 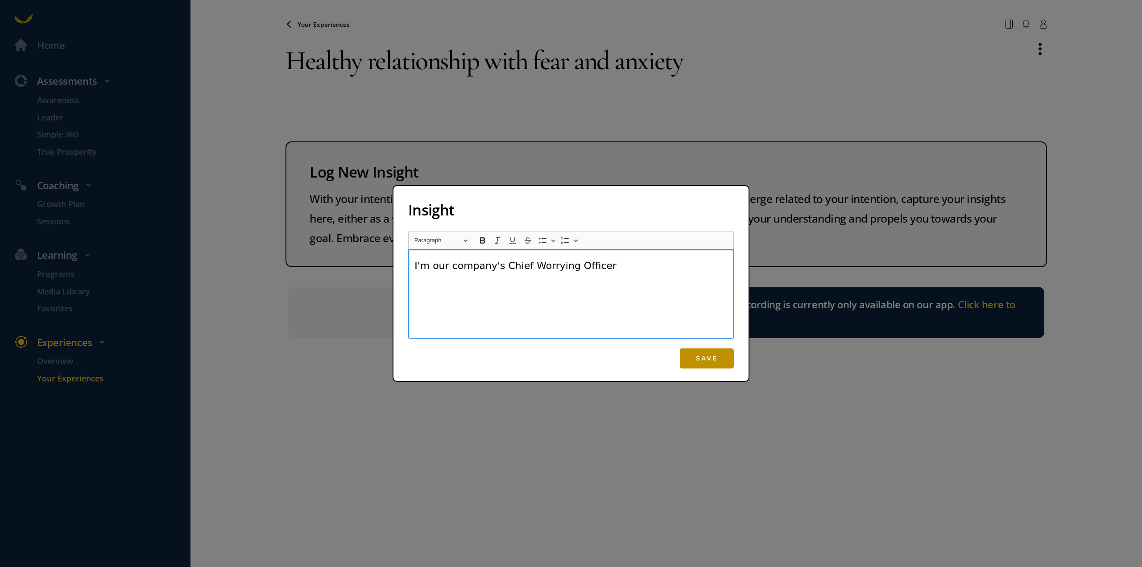 What do you see at coordinates (438, 240) in the screenshot?
I see `span: Paragraph` at bounding box center [438, 240].